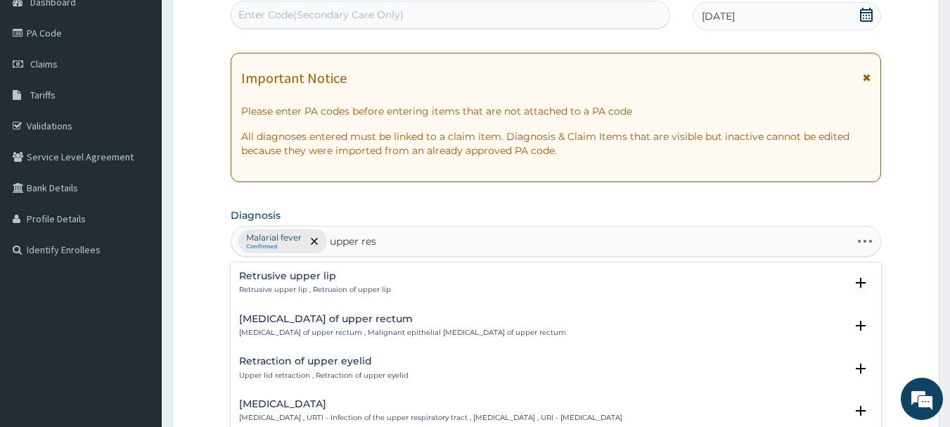 Image resolution: width=950 pixels, height=427 pixels. Describe the element at coordinates (248, 24) in the screenshot. I see `div: Minimize live chat window` at that location.